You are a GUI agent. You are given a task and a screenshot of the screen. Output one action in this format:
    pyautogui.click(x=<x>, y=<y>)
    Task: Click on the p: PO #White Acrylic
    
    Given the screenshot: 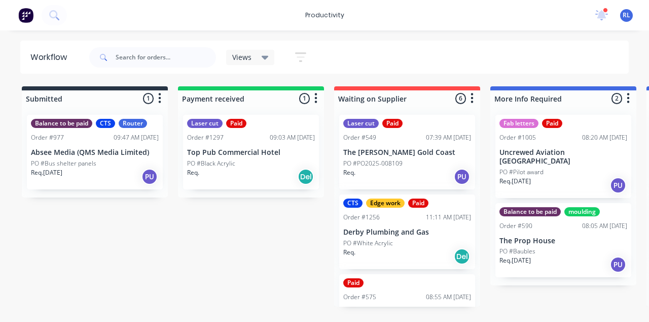 What is the action you would take?
    pyautogui.click(x=368, y=243)
    